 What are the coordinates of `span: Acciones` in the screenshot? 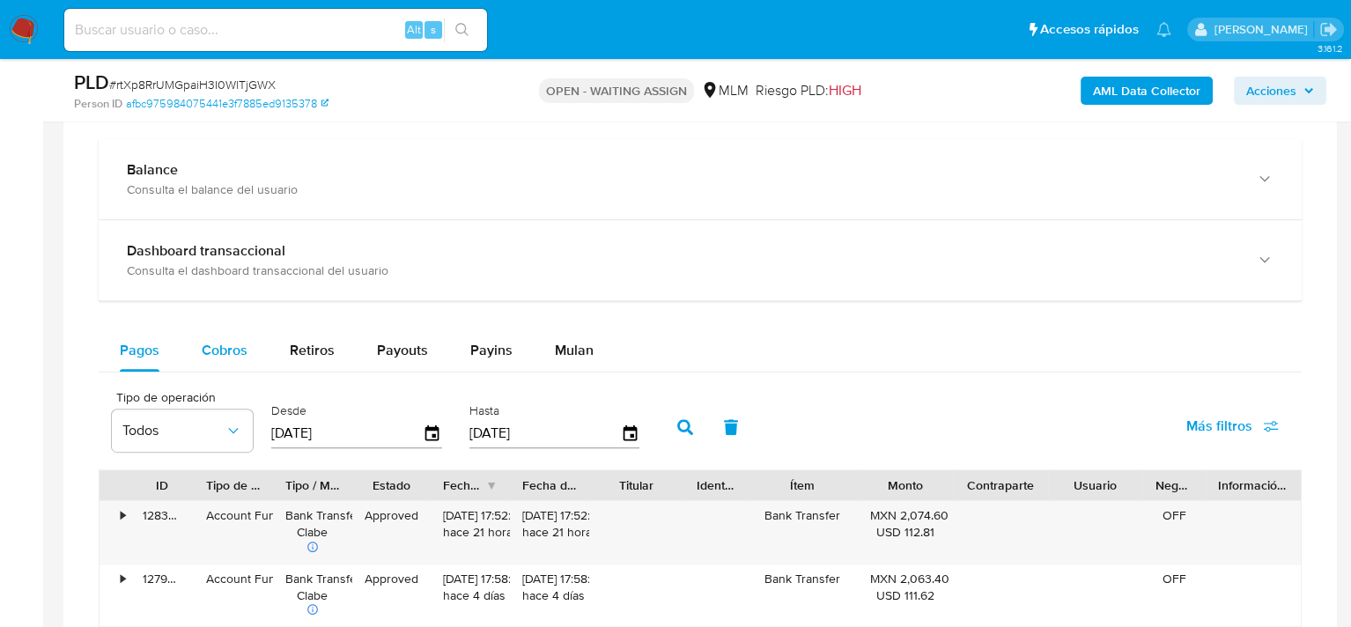 It's located at (1271, 91).